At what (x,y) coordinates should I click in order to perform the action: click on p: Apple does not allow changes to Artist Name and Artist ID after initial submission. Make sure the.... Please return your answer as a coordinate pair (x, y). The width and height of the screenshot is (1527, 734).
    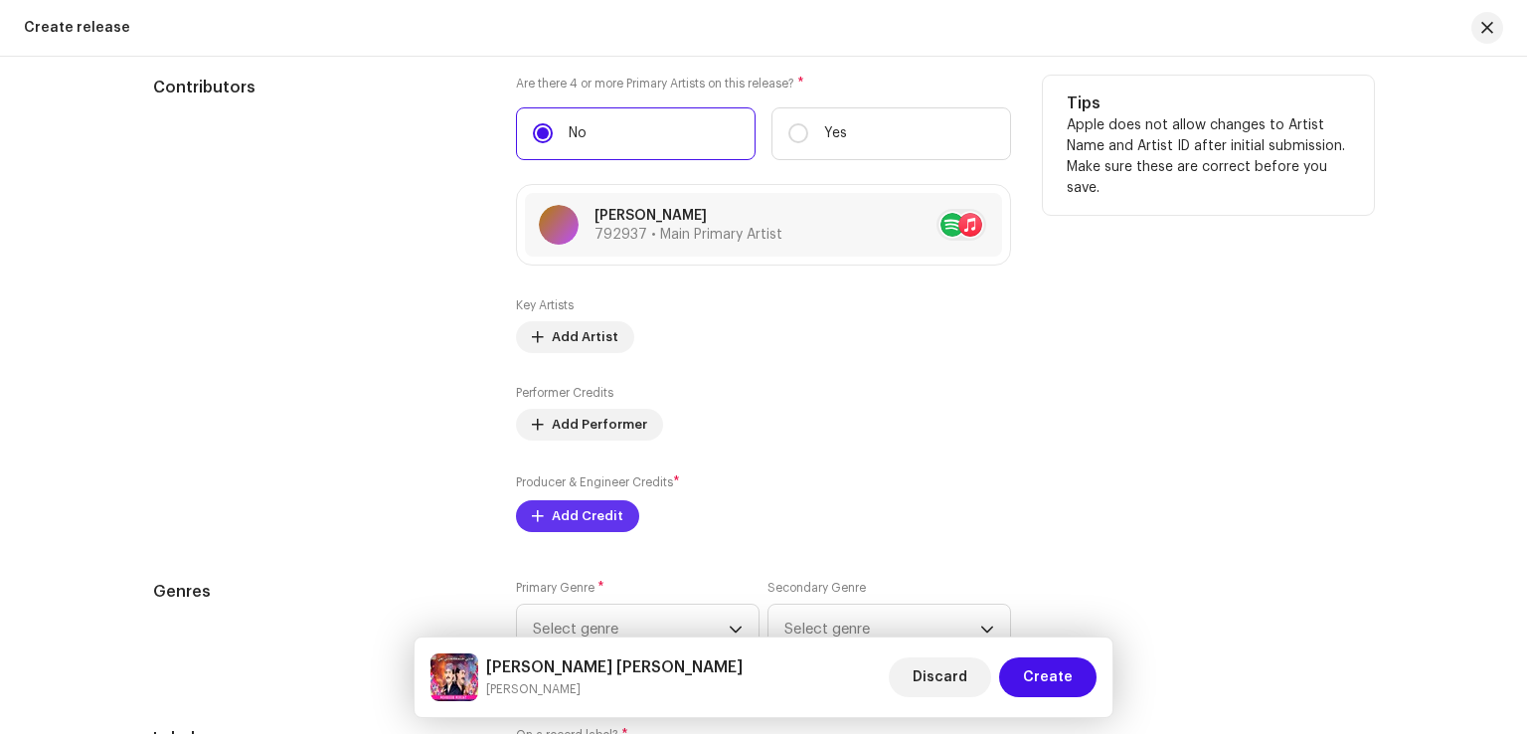
    Looking at the image, I should click on (1208, 157).